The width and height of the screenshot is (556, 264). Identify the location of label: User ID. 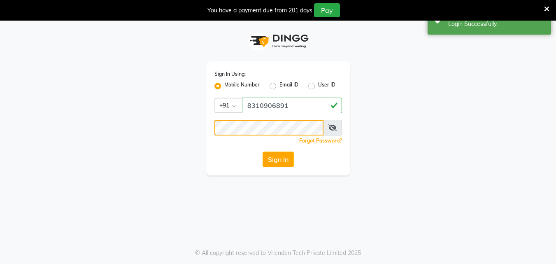
(327, 86).